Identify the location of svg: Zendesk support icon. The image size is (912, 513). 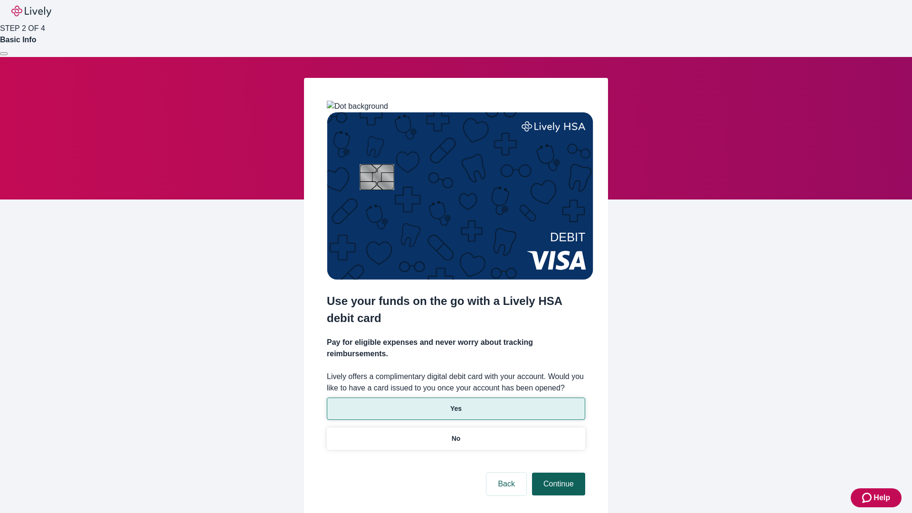
(868, 498).